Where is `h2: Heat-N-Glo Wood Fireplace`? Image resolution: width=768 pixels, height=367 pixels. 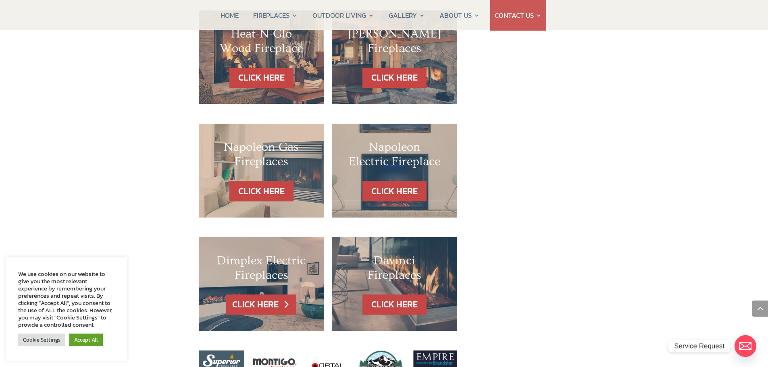 h2: Heat-N-Glo Wood Fireplace is located at coordinates (261, 43).